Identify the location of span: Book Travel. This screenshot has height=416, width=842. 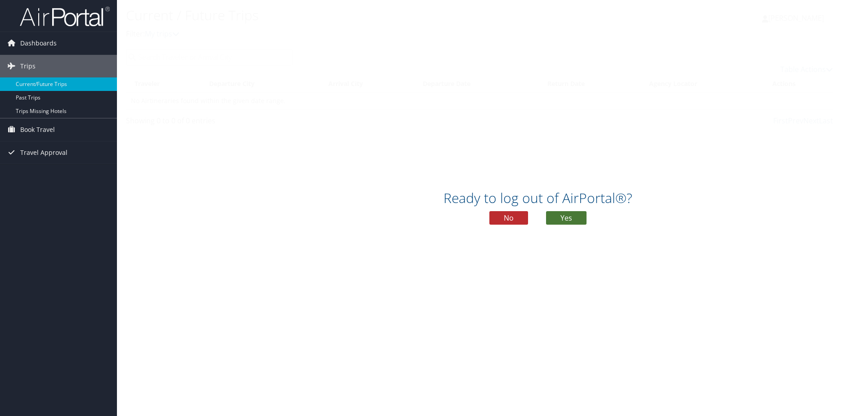
(37, 130).